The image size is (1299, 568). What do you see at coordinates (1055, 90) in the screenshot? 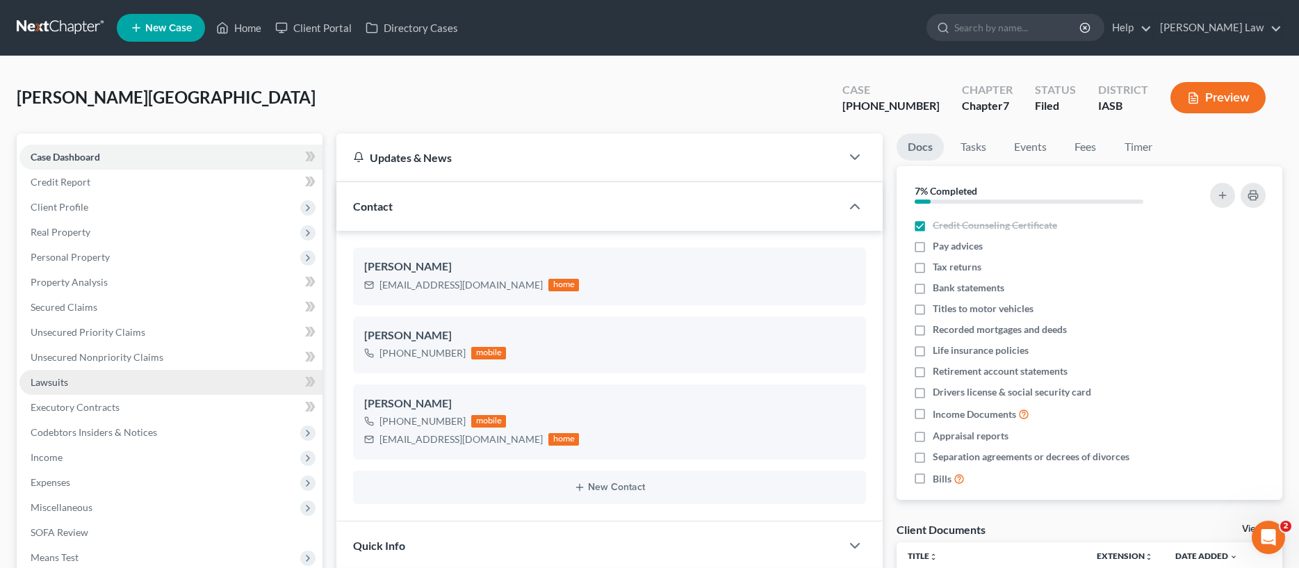
I see `div: Status` at bounding box center [1055, 90].